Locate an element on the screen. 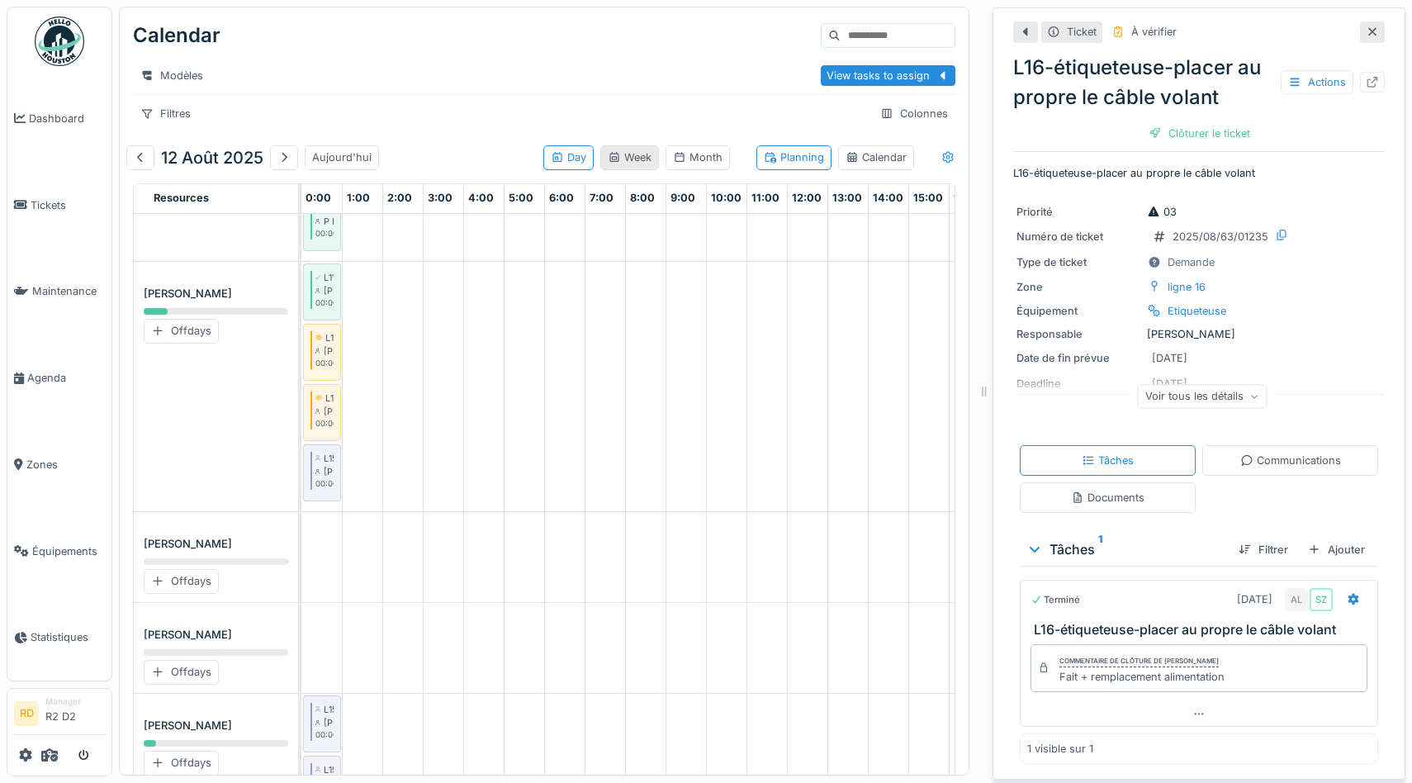 The image size is (1412, 783). a: 3:00 is located at coordinates (440, 197).